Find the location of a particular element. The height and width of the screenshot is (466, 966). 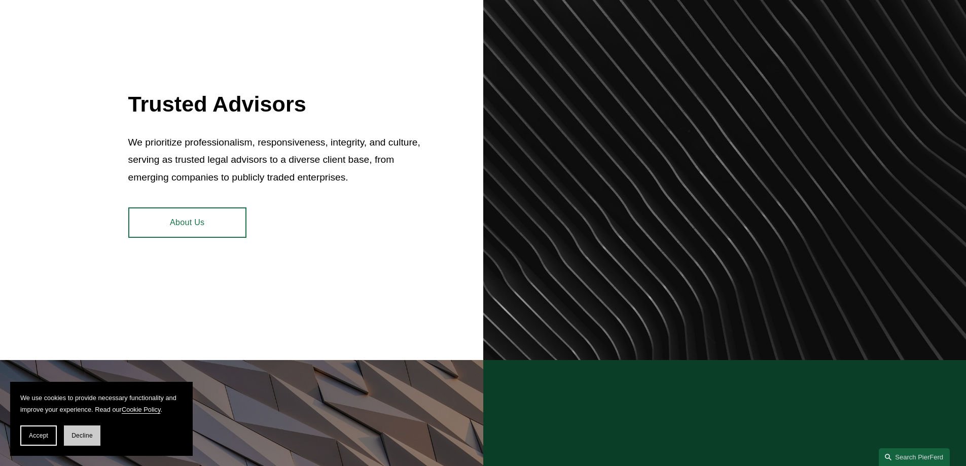

span: Decline is located at coordinates (82, 436).